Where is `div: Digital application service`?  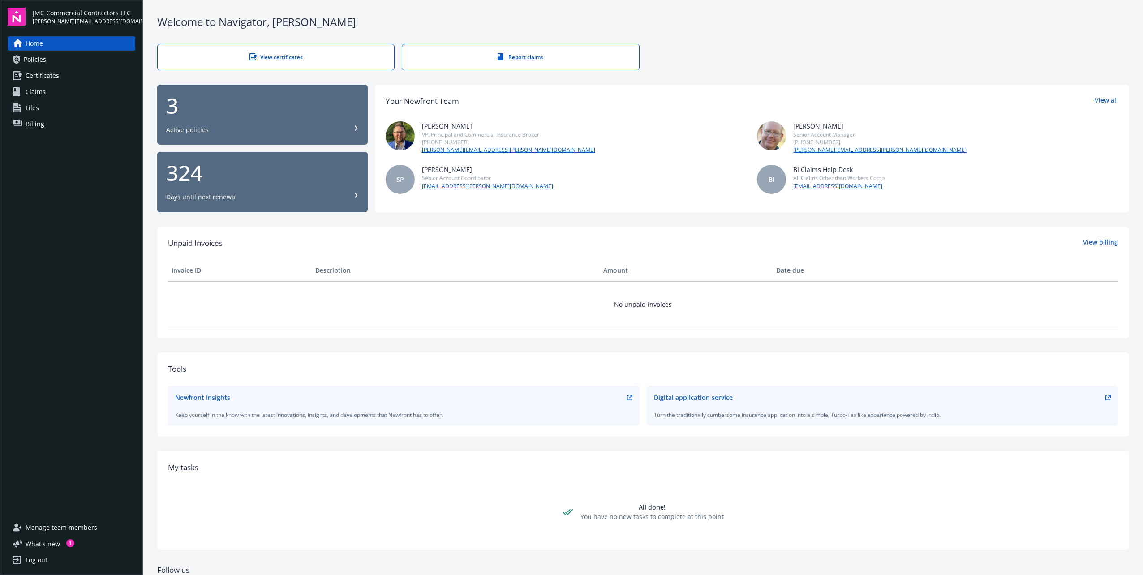
div: Digital application service is located at coordinates (693, 397).